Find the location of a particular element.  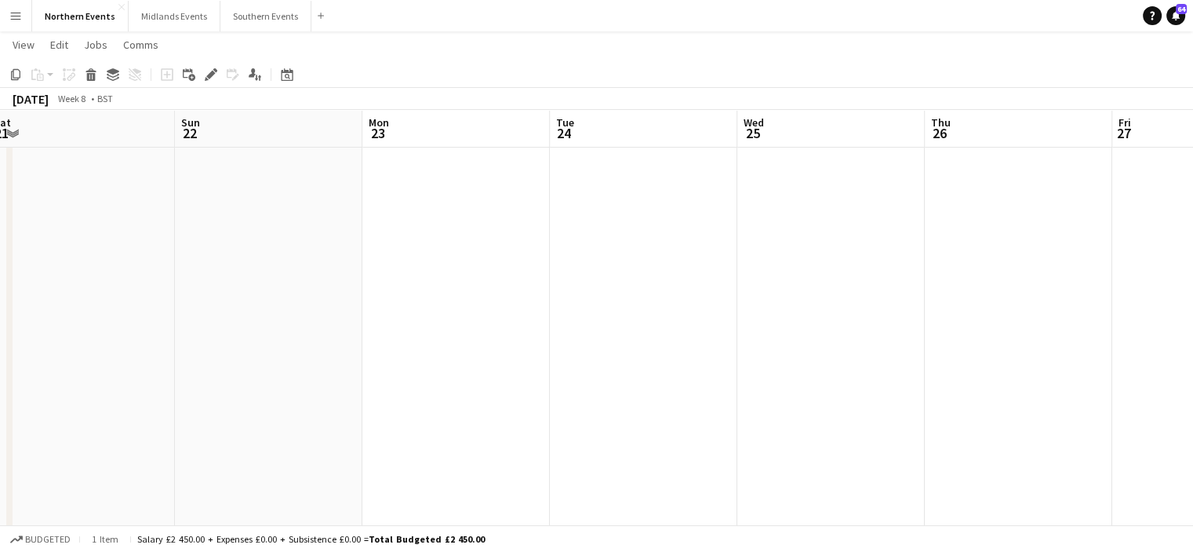

a: Comms is located at coordinates (140, 45).